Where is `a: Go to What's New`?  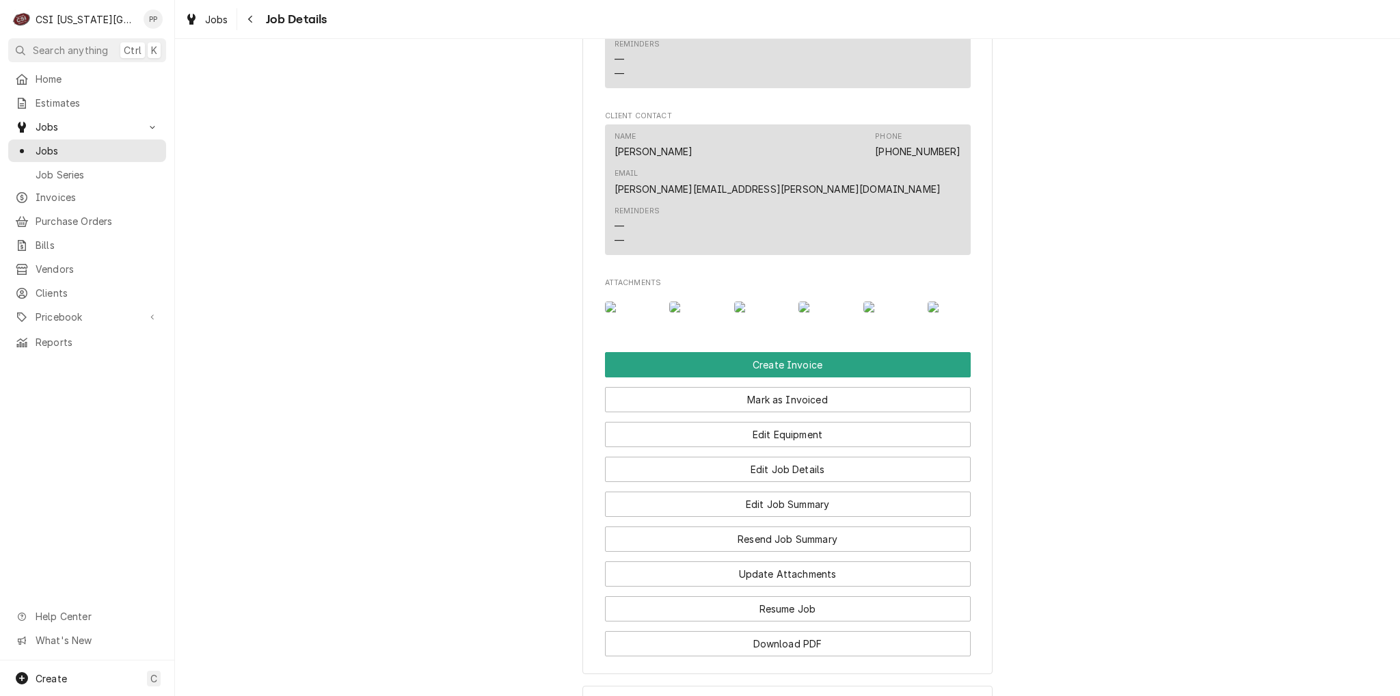 a: Go to What's New is located at coordinates (87, 640).